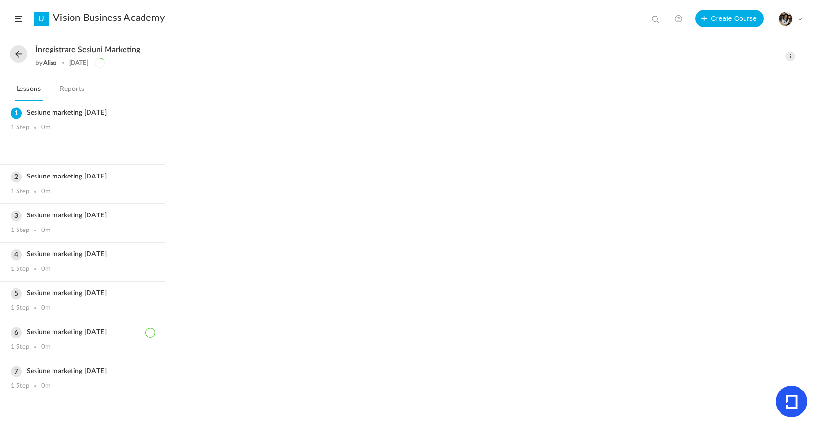 The height and width of the screenshot is (427, 817). What do you see at coordinates (109, 18) in the screenshot?
I see `a: Vision Business Academy` at bounding box center [109, 18].